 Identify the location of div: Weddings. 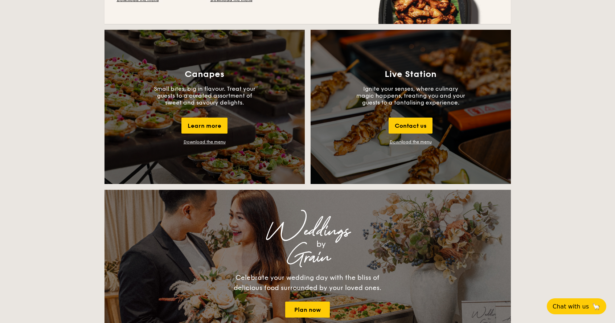
(308, 231).